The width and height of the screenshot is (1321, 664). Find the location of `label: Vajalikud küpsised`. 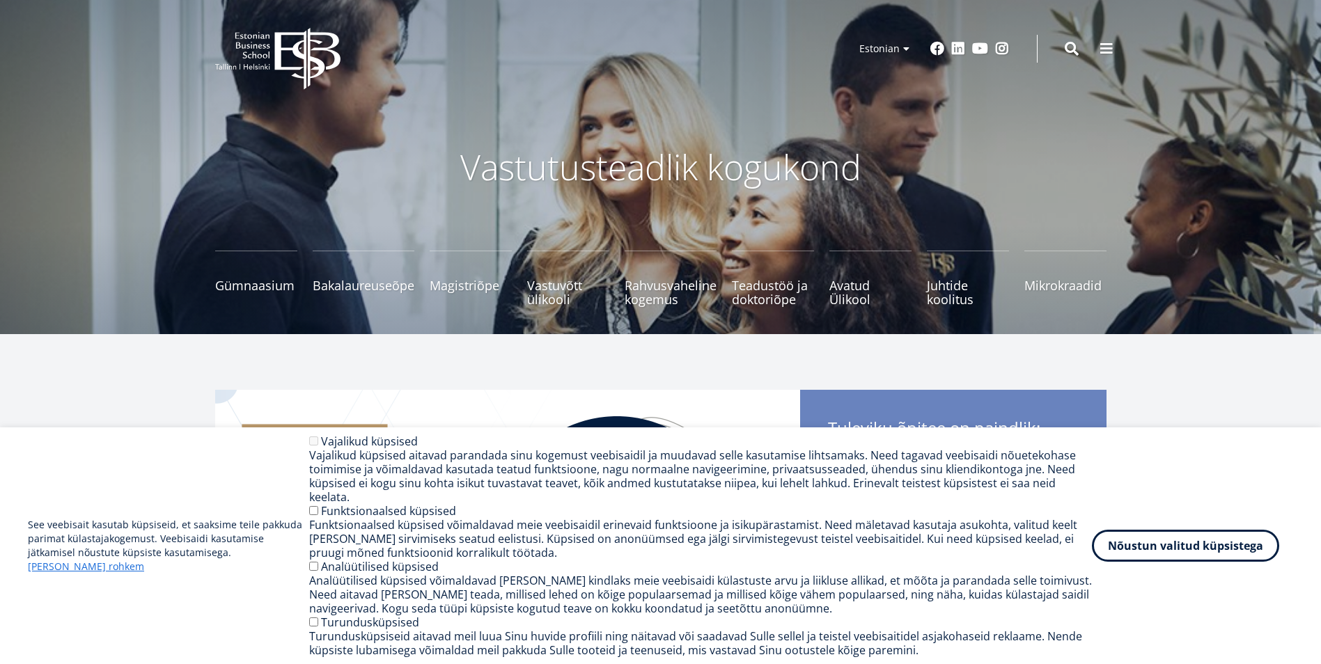

label: Vajalikud küpsised is located at coordinates (369, 442).